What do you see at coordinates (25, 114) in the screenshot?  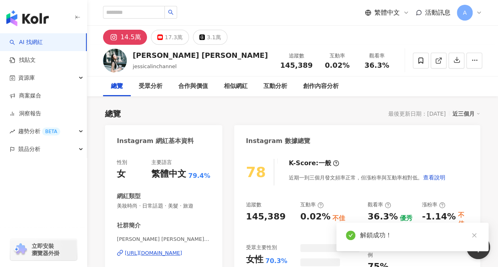 I see `a: 洞察報告` at bounding box center [25, 114].